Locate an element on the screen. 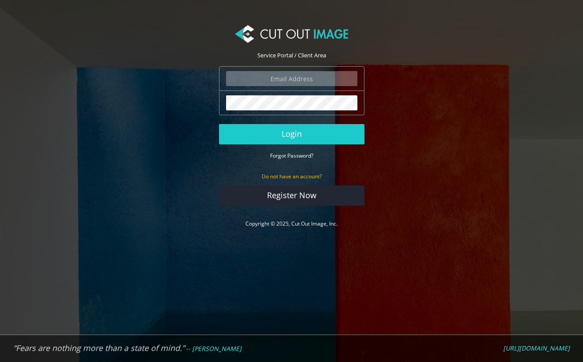 Image resolution: width=583 pixels, height=362 pixels. small: Do not have an account? is located at coordinates (292, 176).